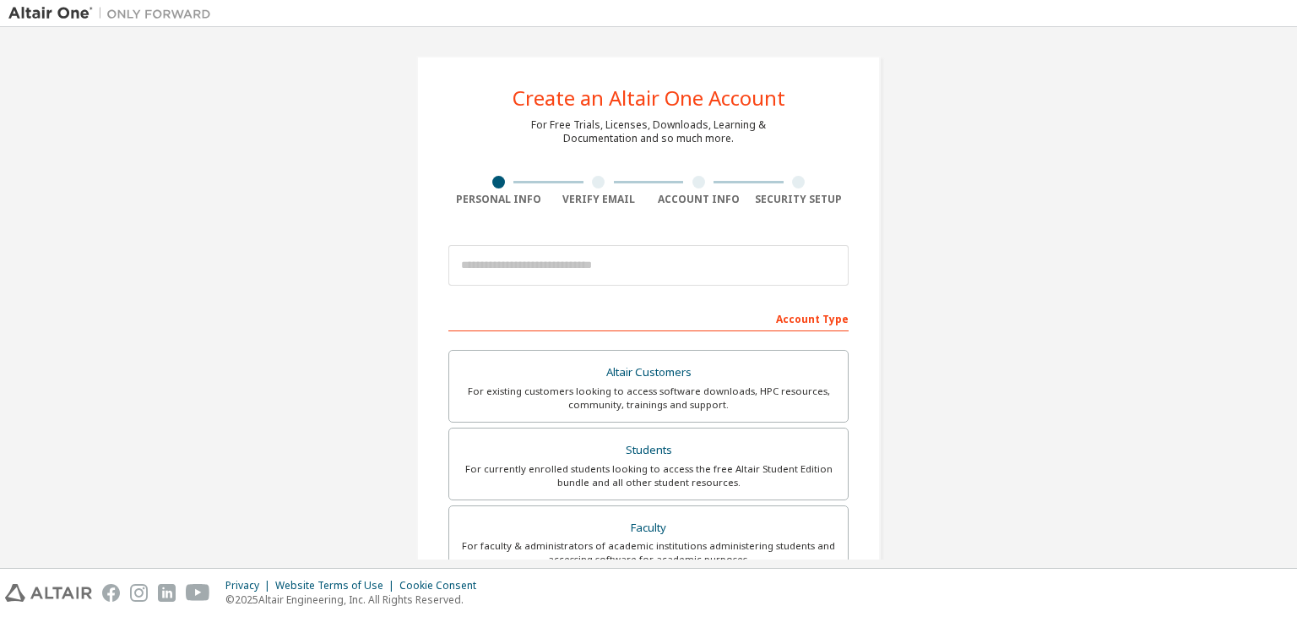 The height and width of the screenshot is (617, 1297). What do you see at coordinates (699, 199) in the screenshot?
I see `div: Account Info` at bounding box center [699, 199].